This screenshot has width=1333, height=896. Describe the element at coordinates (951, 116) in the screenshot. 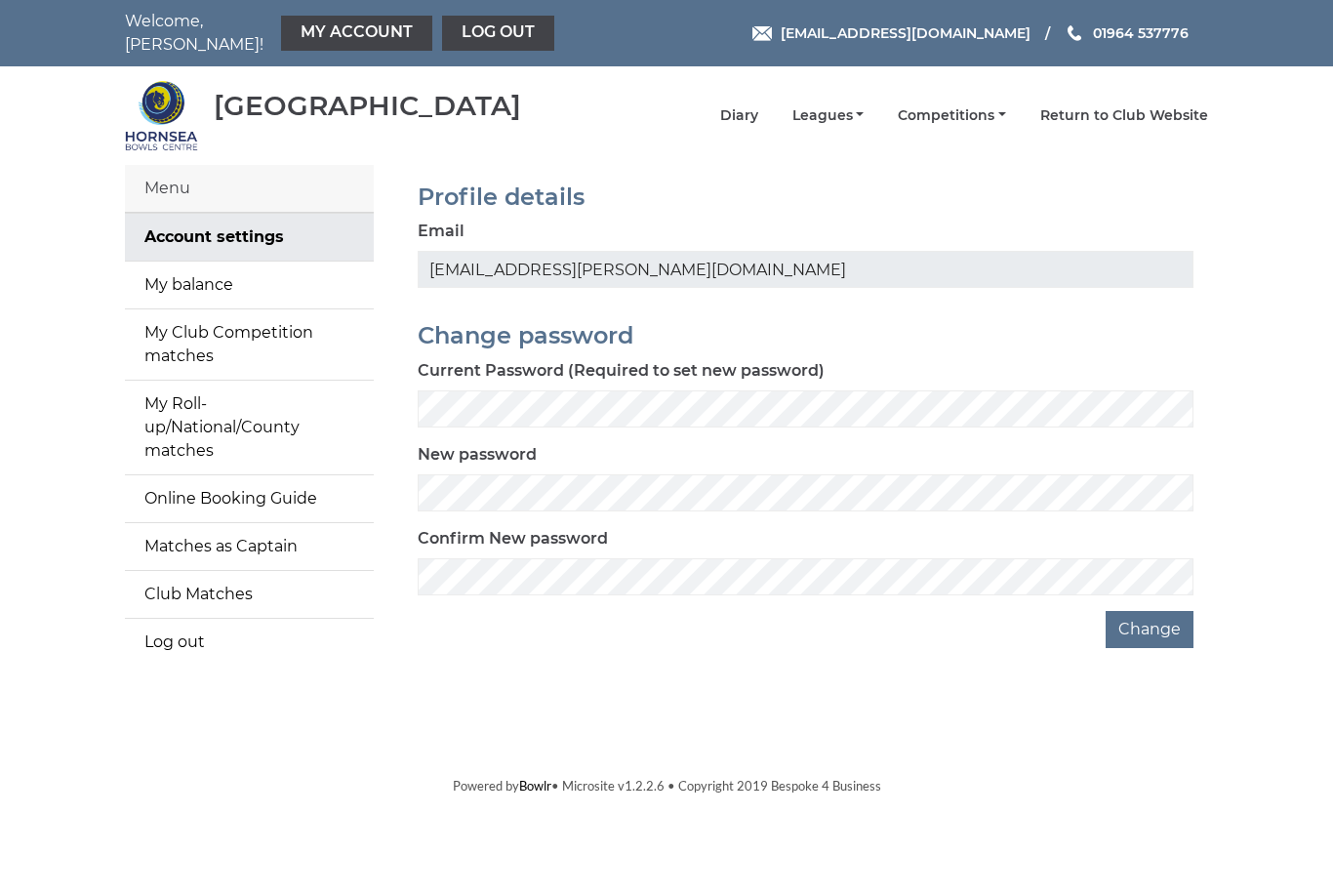

I see `a: Competitions` at that location.